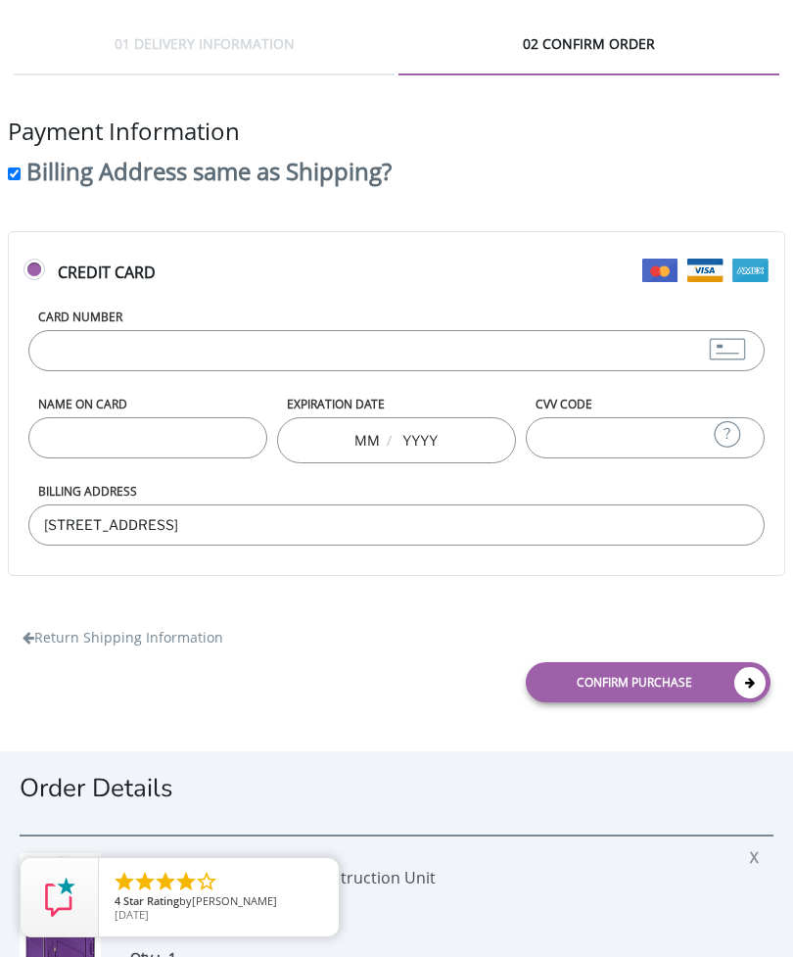  I want to click on span: X, so click(759, 854).